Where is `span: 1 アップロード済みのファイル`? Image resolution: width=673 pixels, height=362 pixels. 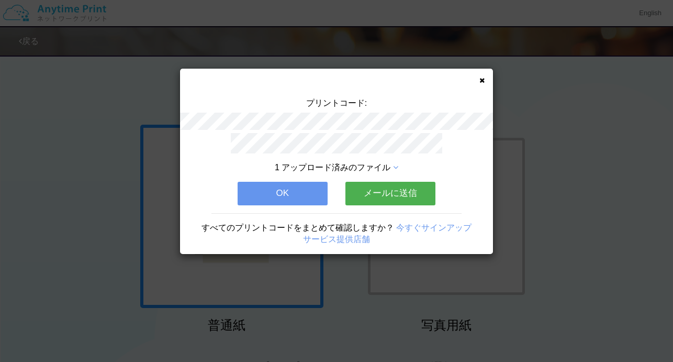 span: 1 アップロード済みのファイル is located at coordinates (332, 167).